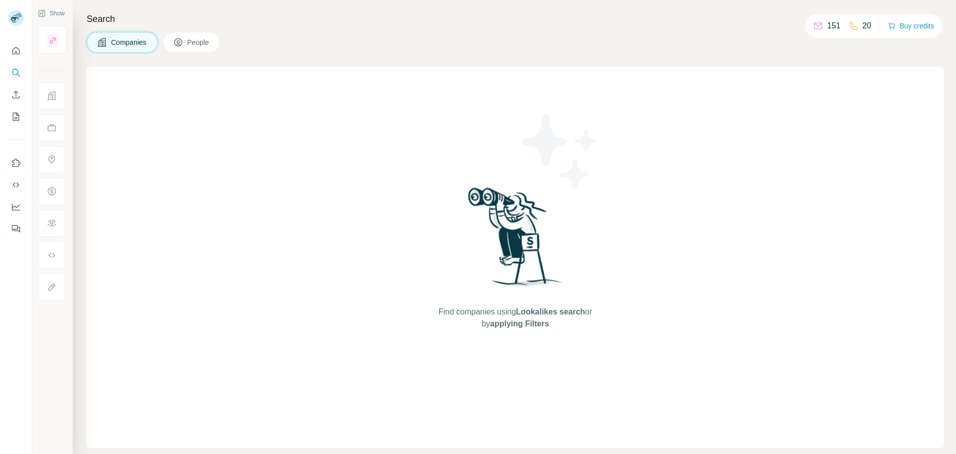  I want to click on h4: Search, so click(515, 19).